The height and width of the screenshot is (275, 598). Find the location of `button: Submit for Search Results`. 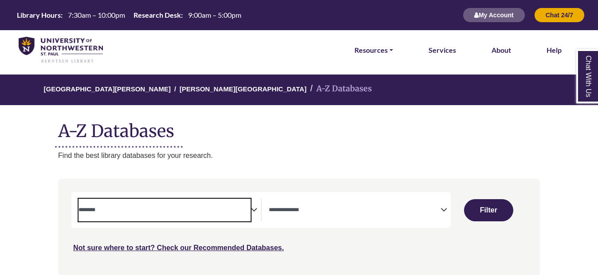

button: Submit for Search Results is located at coordinates (488, 210).